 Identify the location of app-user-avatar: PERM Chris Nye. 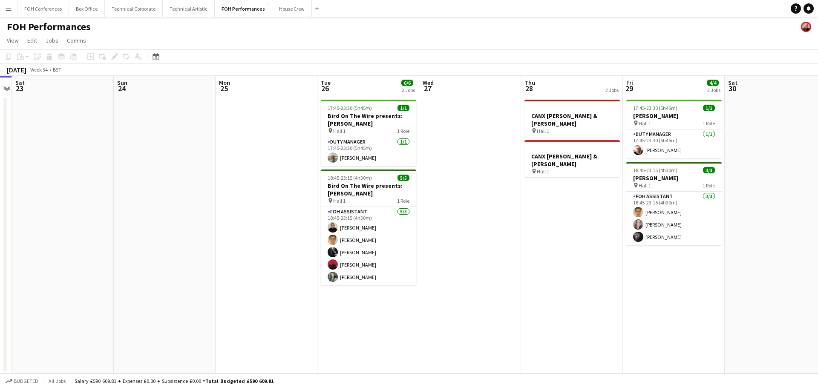
(807, 27).